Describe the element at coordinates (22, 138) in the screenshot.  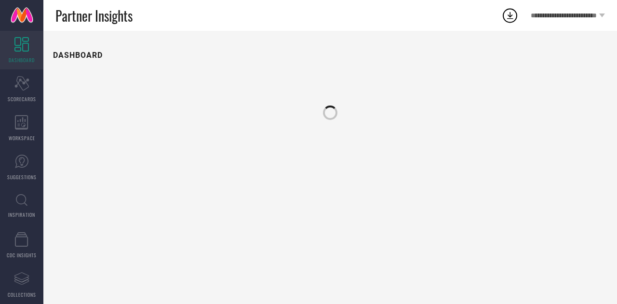
I see `span: WORKSPACE` at that location.